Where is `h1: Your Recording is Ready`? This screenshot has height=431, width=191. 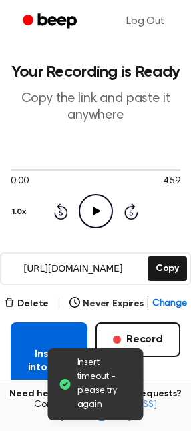 h1: Your Recording is Ready is located at coordinates (95, 72).